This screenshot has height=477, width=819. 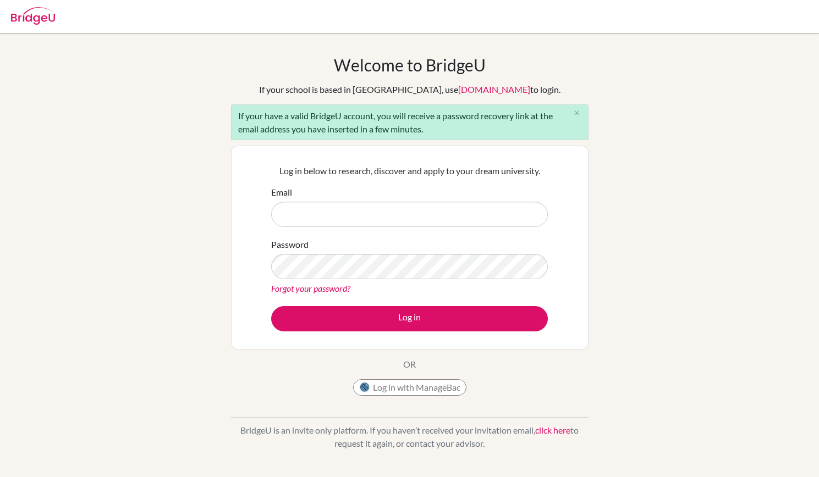 What do you see at coordinates (553, 430) in the screenshot?
I see `a: click here` at bounding box center [553, 430].